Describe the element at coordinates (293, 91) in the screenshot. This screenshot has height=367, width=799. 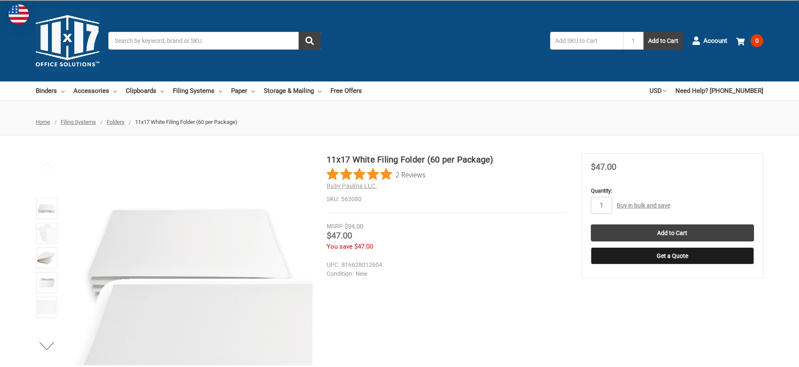
I see `a: Storage & Mailing` at that location.